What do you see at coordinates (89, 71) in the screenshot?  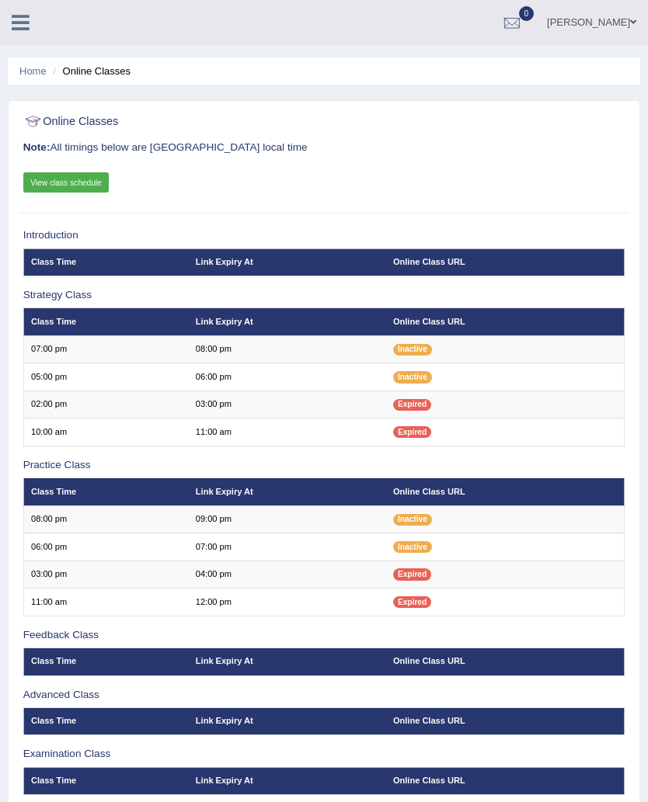 I see `li: Online Classes` at bounding box center [89, 71].